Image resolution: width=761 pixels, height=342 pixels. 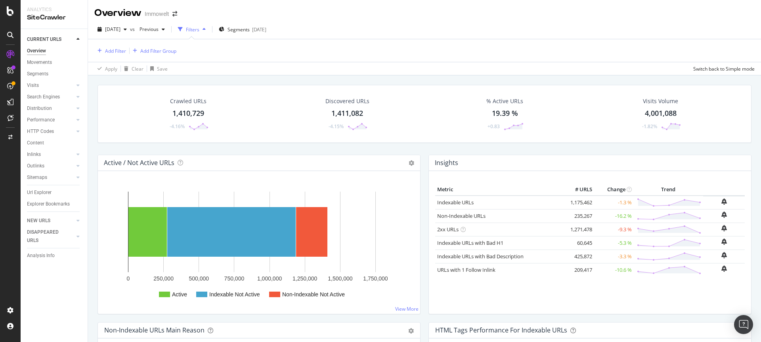 I want to click on span: 2025 Sep. 12th, so click(x=113, y=29).